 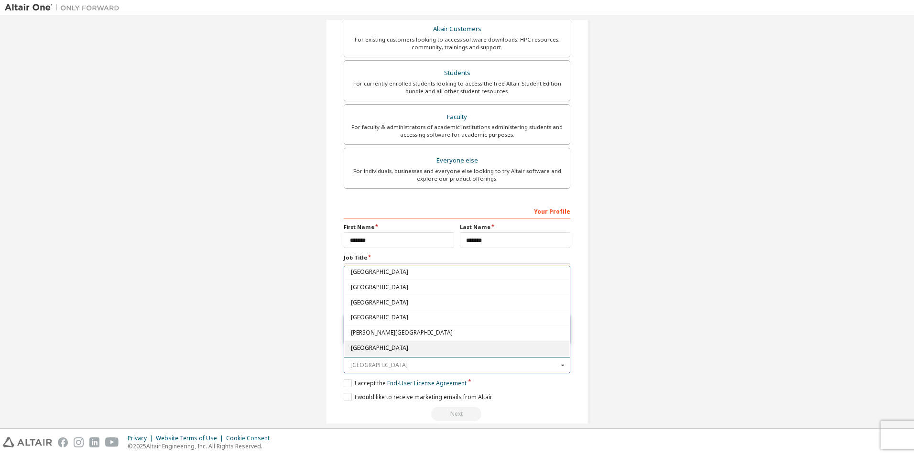 I want to click on div: Website Terms of Use, so click(x=191, y=438).